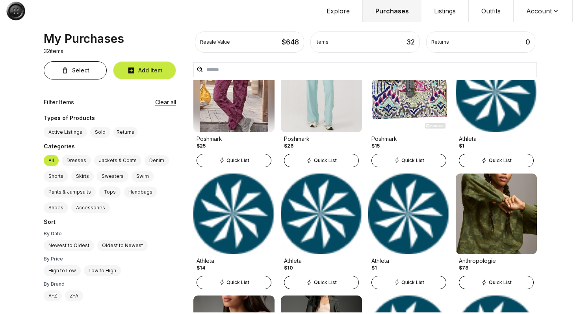 Image resolution: width=579 pixels, height=314 pixels. I want to click on label: A-Z, so click(53, 296).